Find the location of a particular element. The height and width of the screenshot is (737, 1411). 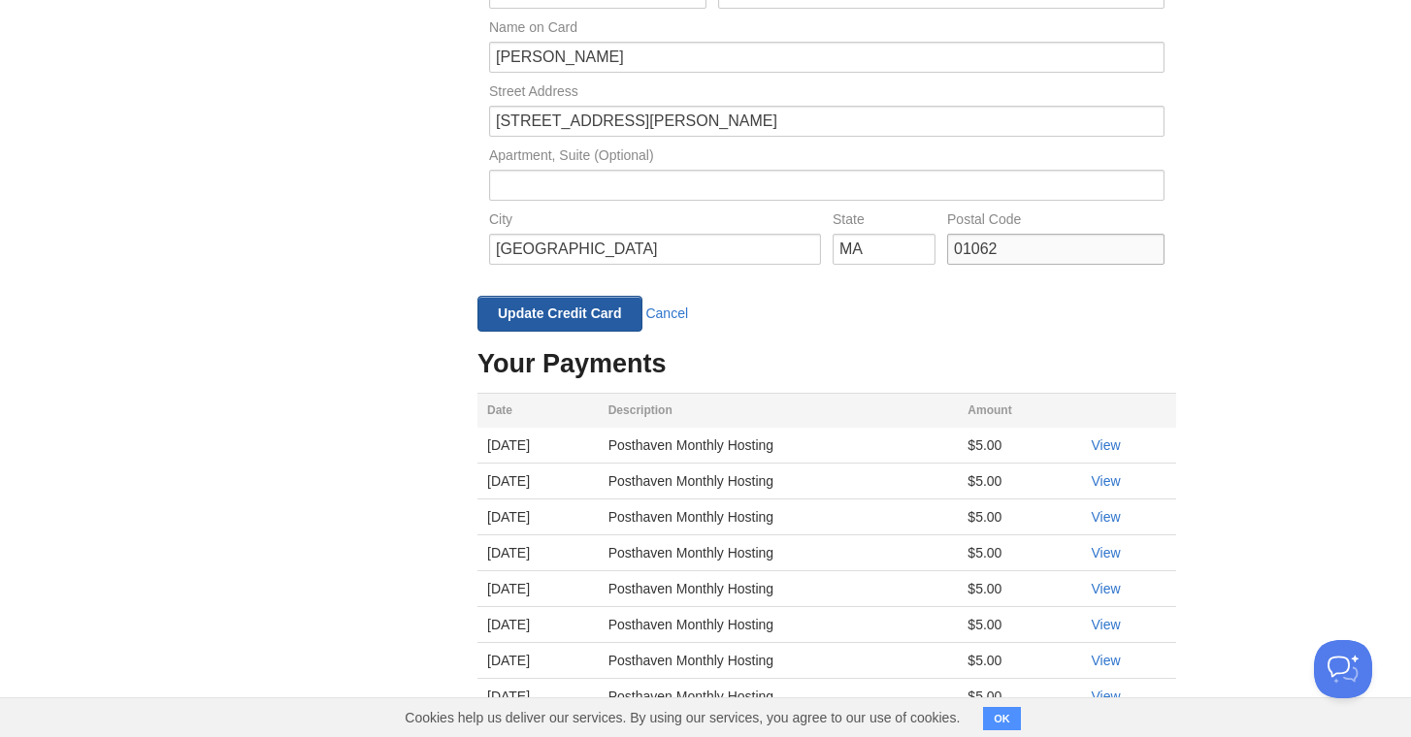

button: OK is located at coordinates (1001, 719).